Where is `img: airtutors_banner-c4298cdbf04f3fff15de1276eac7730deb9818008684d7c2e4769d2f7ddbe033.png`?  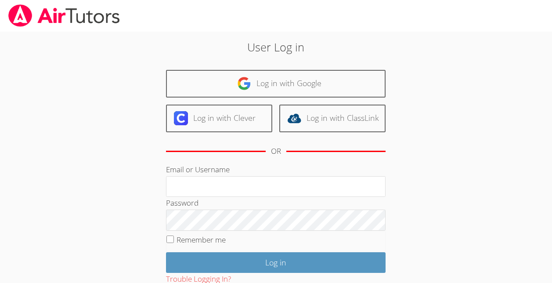 img: airtutors_banner-c4298cdbf04f3fff15de1276eac7730deb9818008684d7c2e4769d2f7ddbe033.png is located at coordinates (64, 15).